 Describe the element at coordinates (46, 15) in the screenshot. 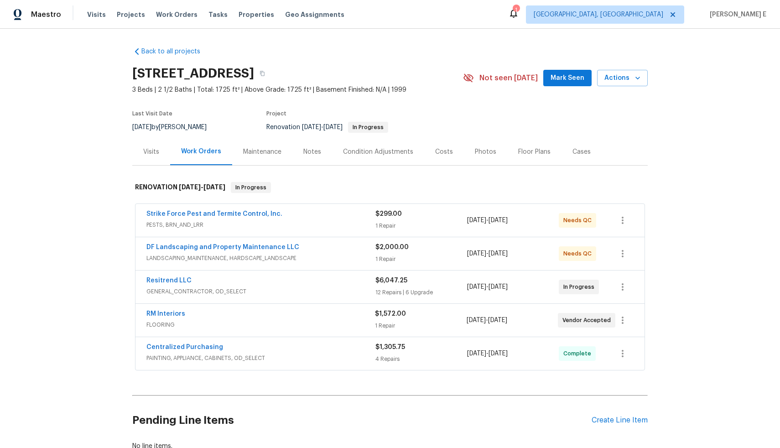

I see `span: Maestro` at that location.